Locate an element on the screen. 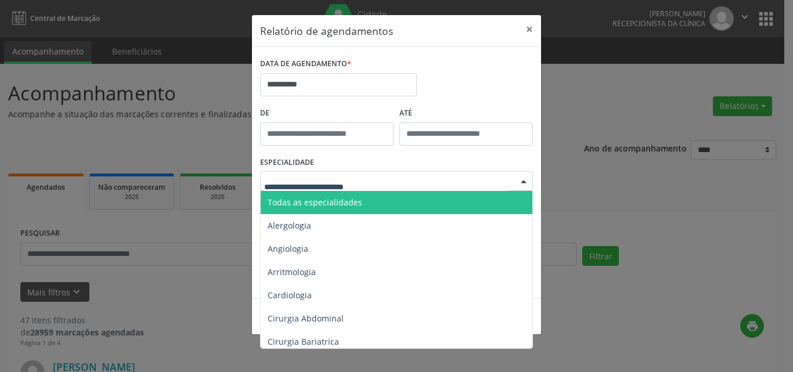 Image resolution: width=793 pixels, height=372 pixels. span: Cirurgia Abdominal is located at coordinates (306, 318).